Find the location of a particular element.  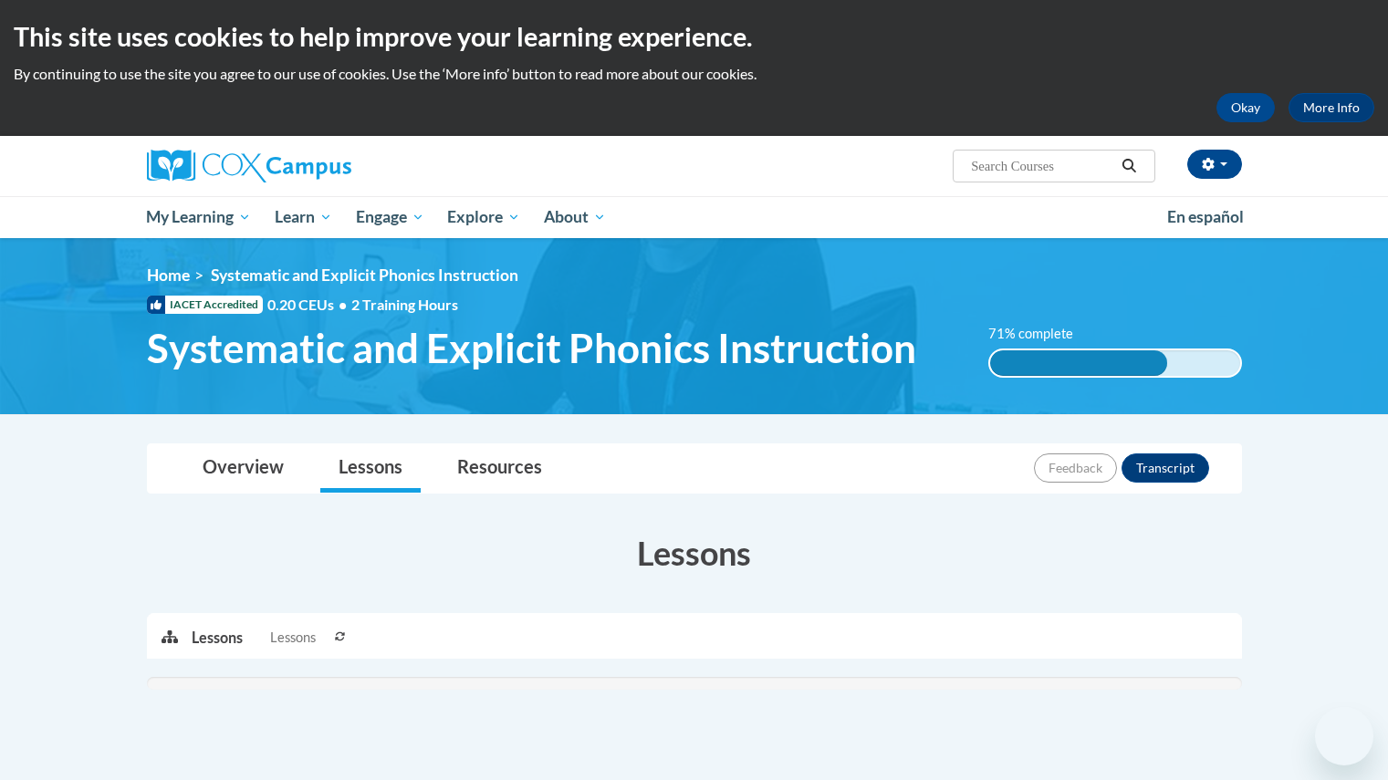

span: En español is located at coordinates (1205, 216).